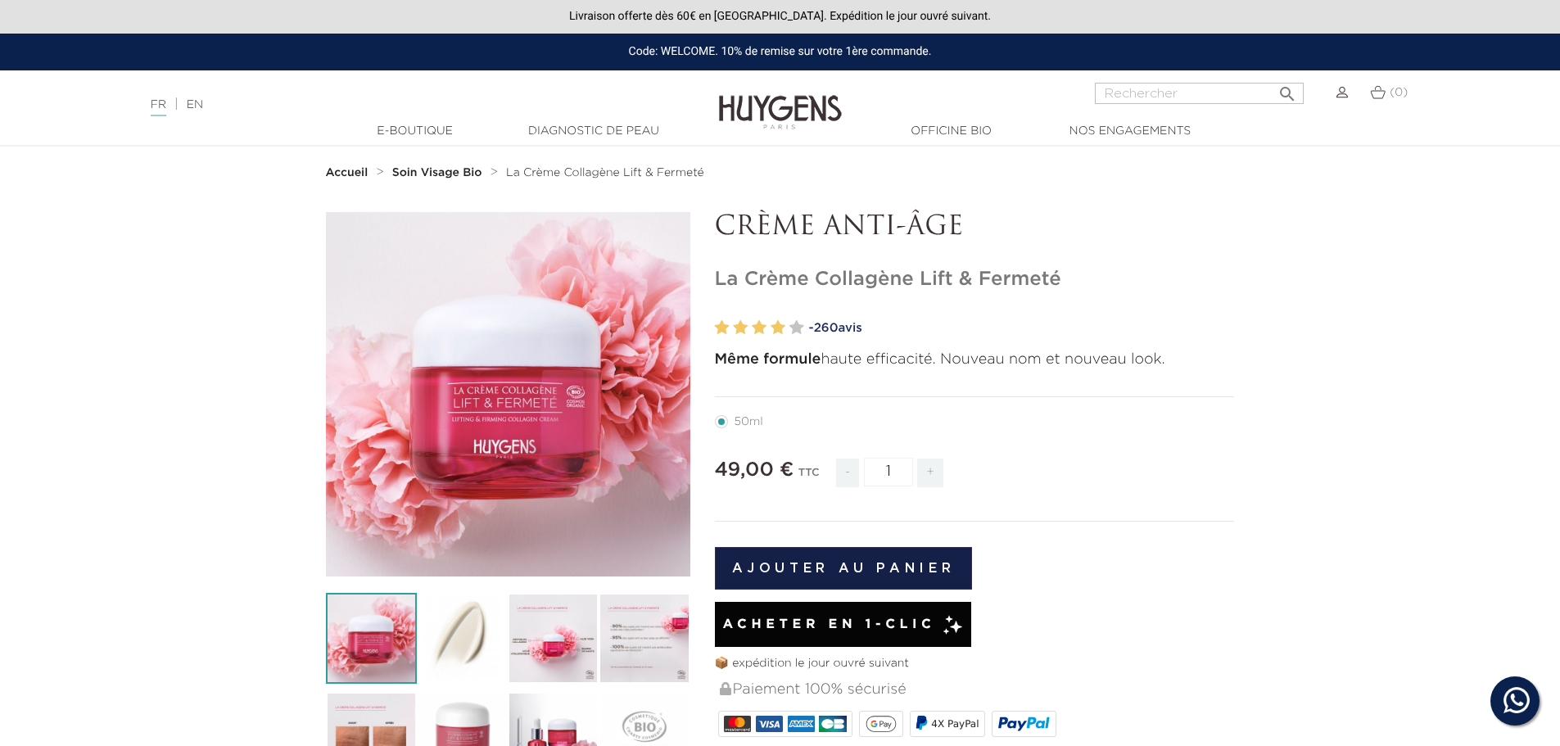 Image resolution: width=1560 pixels, height=746 pixels. What do you see at coordinates (748, 422) in the screenshot?
I see `label: 50ml` at bounding box center [748, 422].